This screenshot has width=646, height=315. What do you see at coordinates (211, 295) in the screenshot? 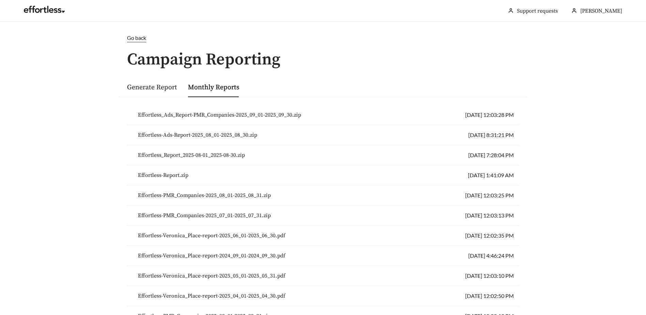
I see `span: Effortless-Veronica_Place-report-2025_04_01-2025_04_30.pdf` at bounding box center [211, 295].